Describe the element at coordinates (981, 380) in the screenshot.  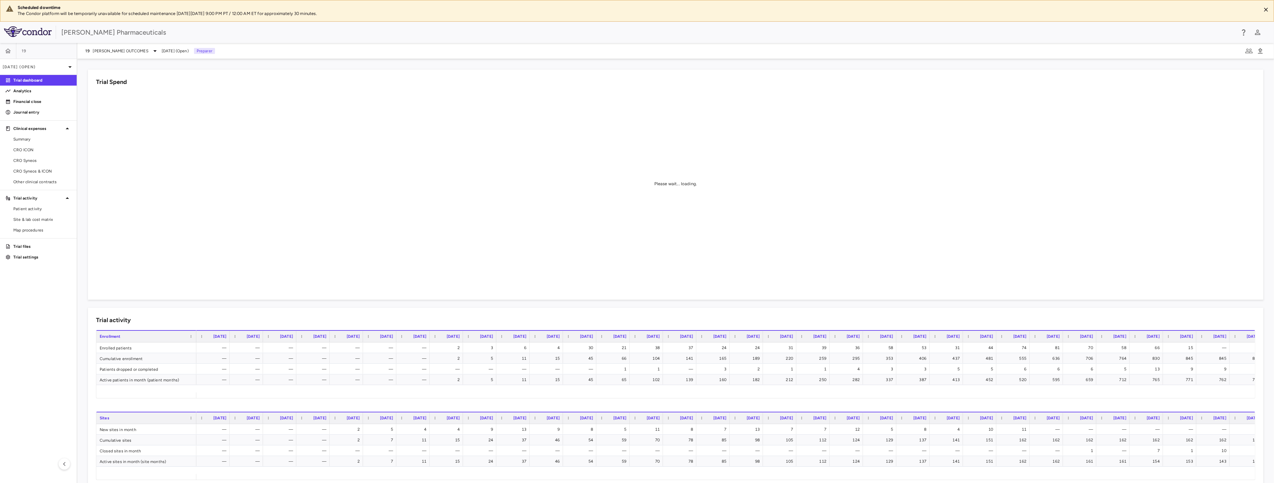
I see `div: 452` at that location.